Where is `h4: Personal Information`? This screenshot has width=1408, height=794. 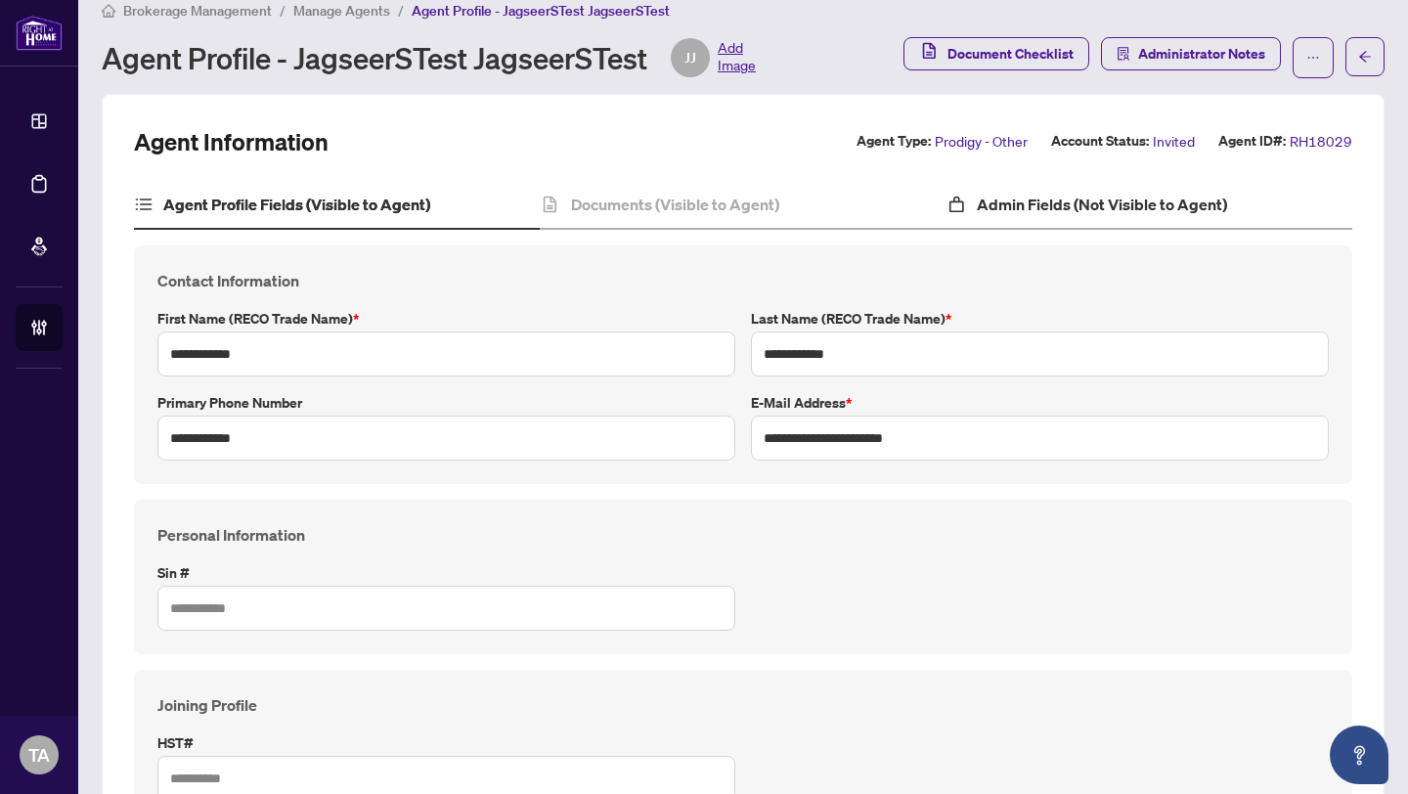 h4: Personal Information is located at coordinates (743, 535).